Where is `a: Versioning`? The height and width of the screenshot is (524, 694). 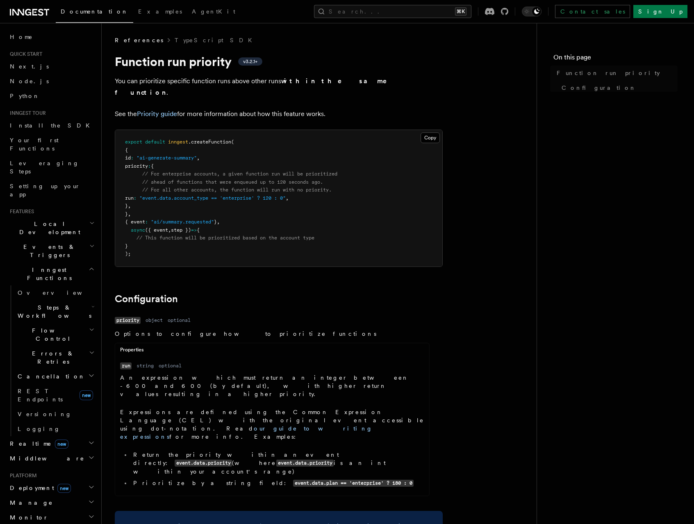 a: Versioning is located at coordinates (55, 414).